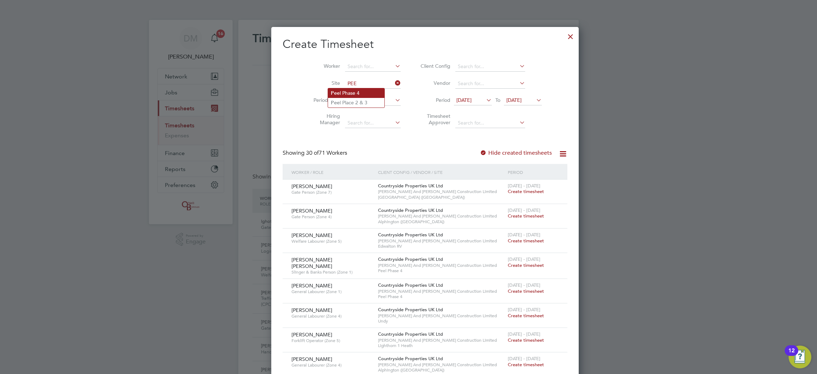  What do you see at coordinates (332, 340) in the screenshot?
I see `span: Forklift Operator (Zone 5)` at bounding box center [332, 340].